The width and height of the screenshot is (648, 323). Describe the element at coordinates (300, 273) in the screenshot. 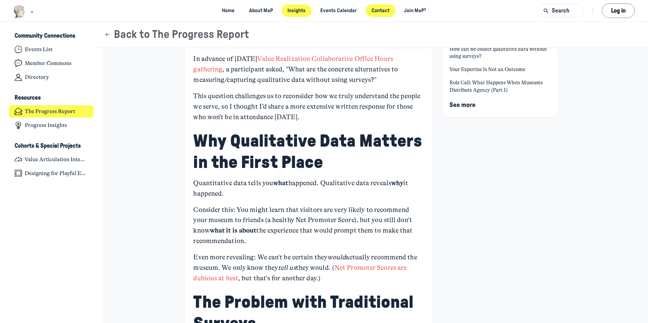

I see `a: Net Promoter Scores are dubious at best` at that location.